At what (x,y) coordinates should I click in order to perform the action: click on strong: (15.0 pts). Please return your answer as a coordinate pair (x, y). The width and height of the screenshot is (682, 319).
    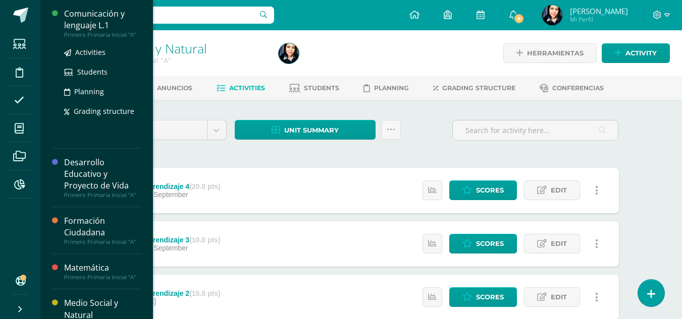
    Looking at the image, I should click on (204, 294).